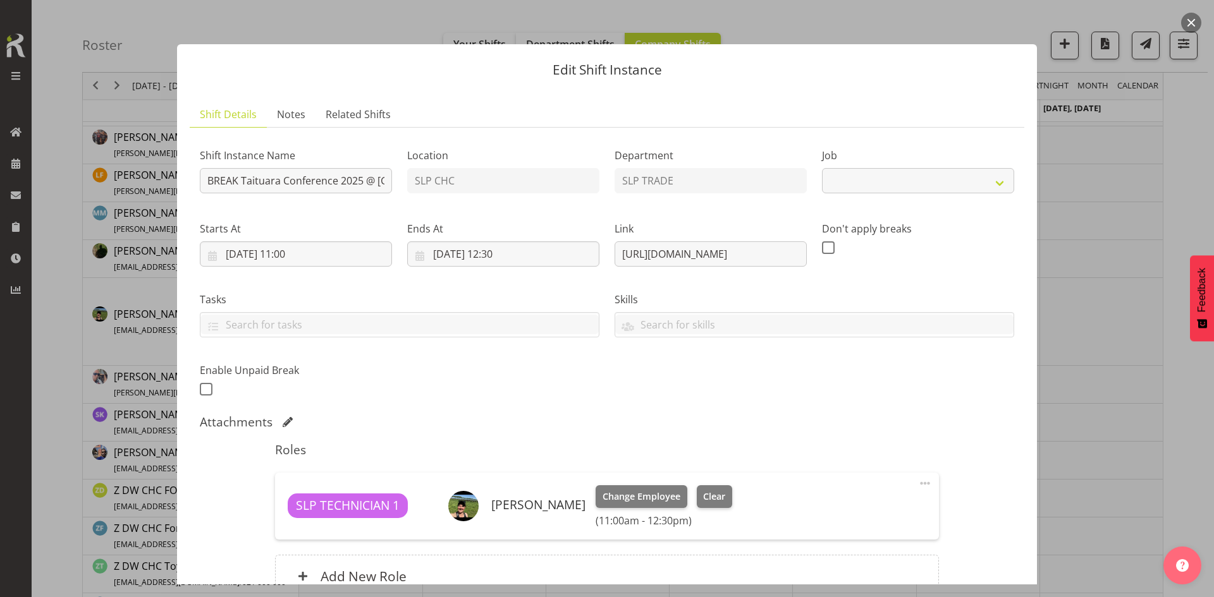 Image resolution: width=1214 pixels, height=597 pixels. What do you see at coordinates (296, 181) in the screenshot?
I see `input: Shift Instance Name` at bounding box center [296, 181].